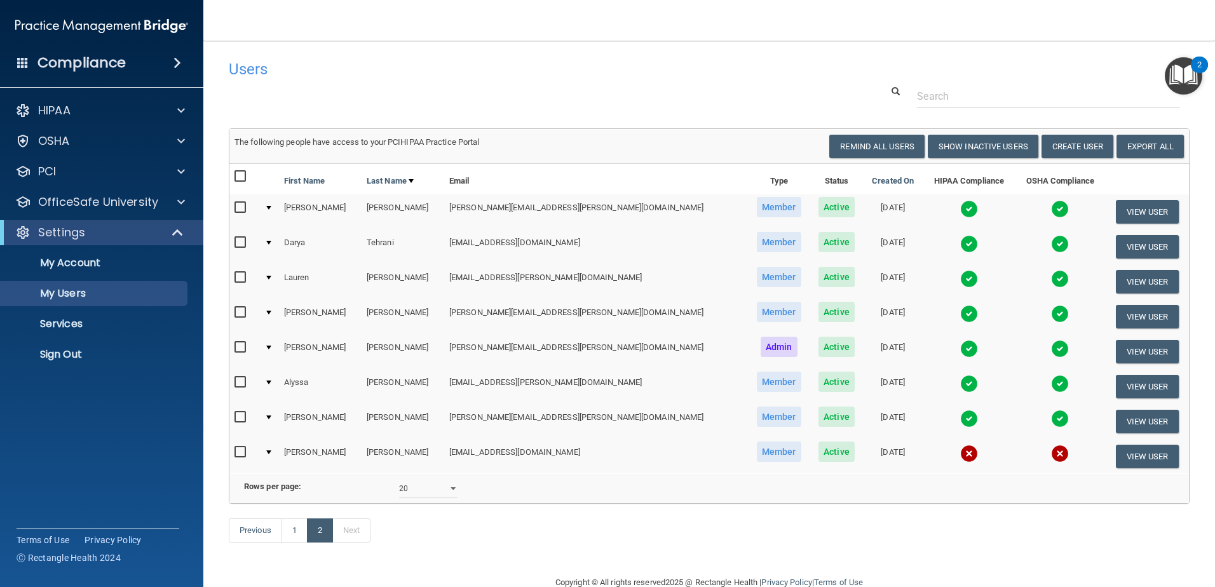  Describe the element at coordinates (98, 202) in the screenshot. I see `p: OfficeSafe University` at that location.